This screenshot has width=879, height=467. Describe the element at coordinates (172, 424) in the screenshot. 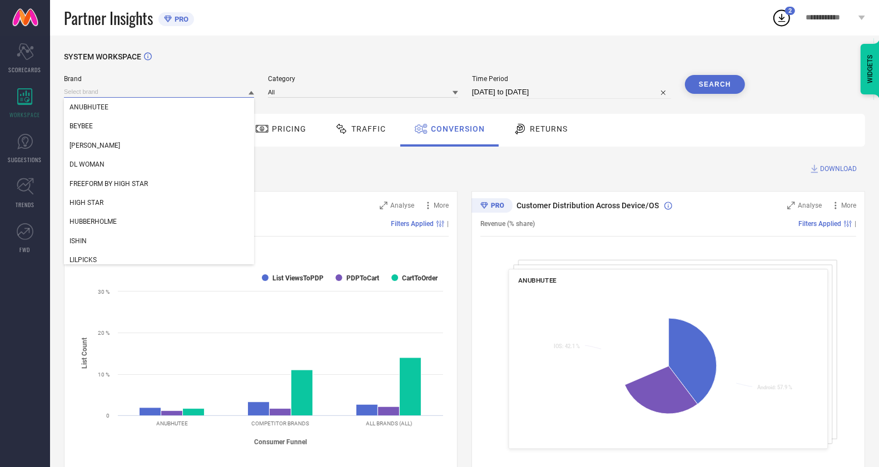

I see `text: ANUBHUTEE` at that location.